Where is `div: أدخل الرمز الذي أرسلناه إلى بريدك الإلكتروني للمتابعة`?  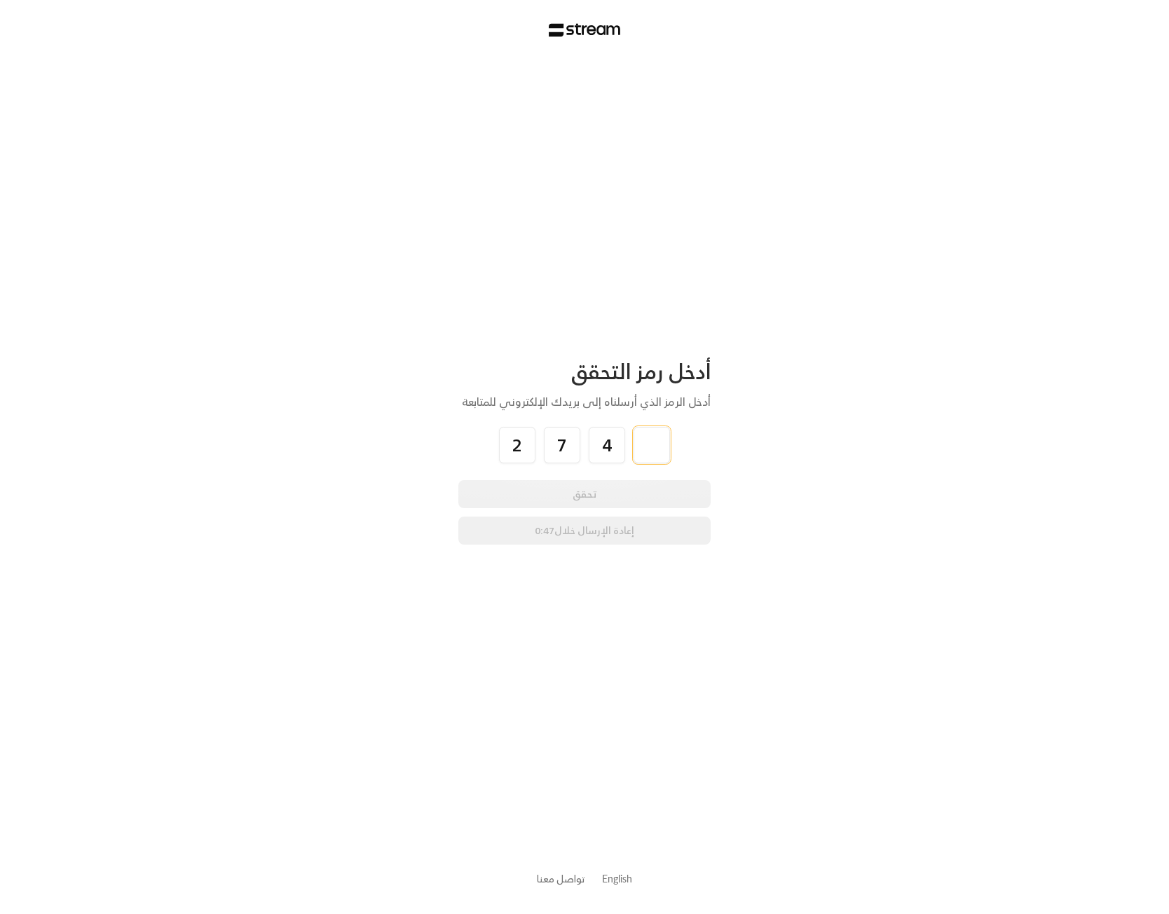
div: أدخل الرمز الذي أرسلناه إلى بريدك الإلكتروني للمتابعة is located at coordinates (584, 402).